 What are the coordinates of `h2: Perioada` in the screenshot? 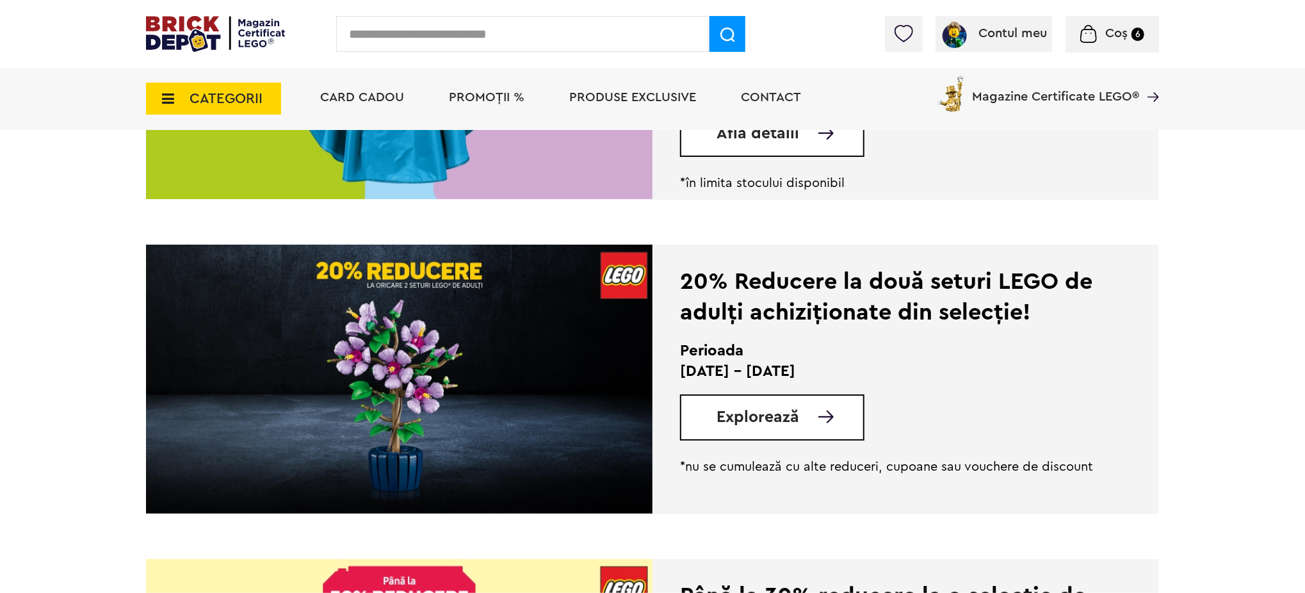 It's located at (887, 351).